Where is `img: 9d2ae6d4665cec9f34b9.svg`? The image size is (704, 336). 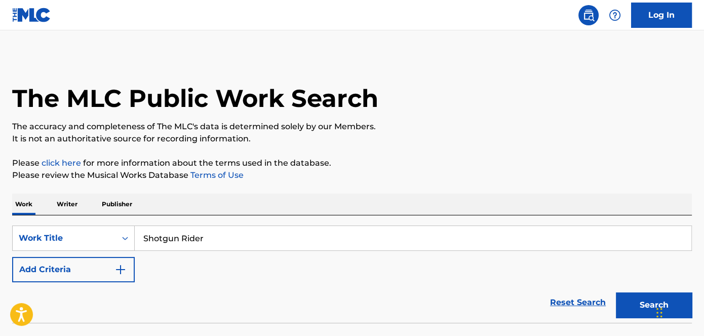
img: 9d2ae6d4665cec9f34b9.svg is located at coordinates (121, 269).